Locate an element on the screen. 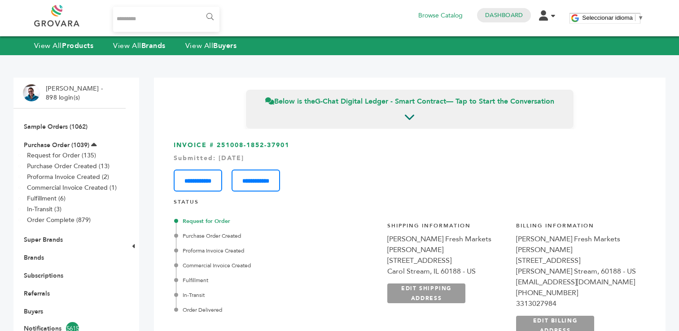 The width and height of the screenshot is (679, 331). span: Seleccionar idioma is located at coordinates (607, 17).